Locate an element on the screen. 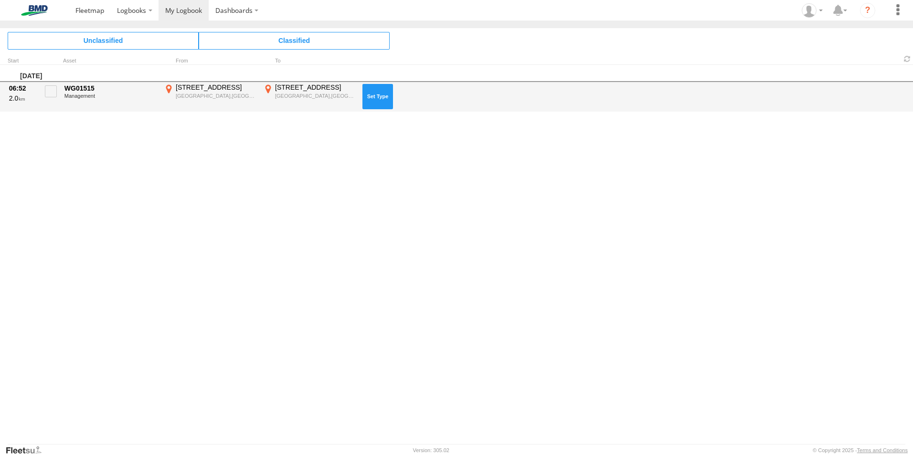 The width and height of the screenshot is (913, 455). div: Version: 305.02 is located at coordinates (431, 451).